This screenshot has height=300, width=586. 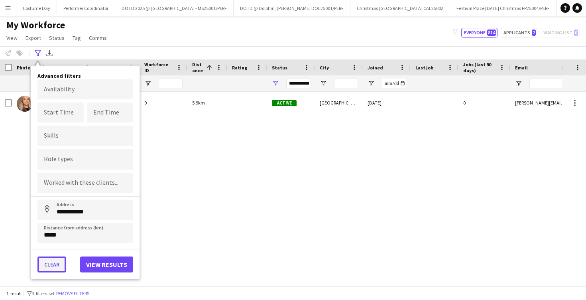 What do you see at coordinates (346, 83) in the screenshot?
I see `input: City Filter Input` at bounding box center [346, 83].